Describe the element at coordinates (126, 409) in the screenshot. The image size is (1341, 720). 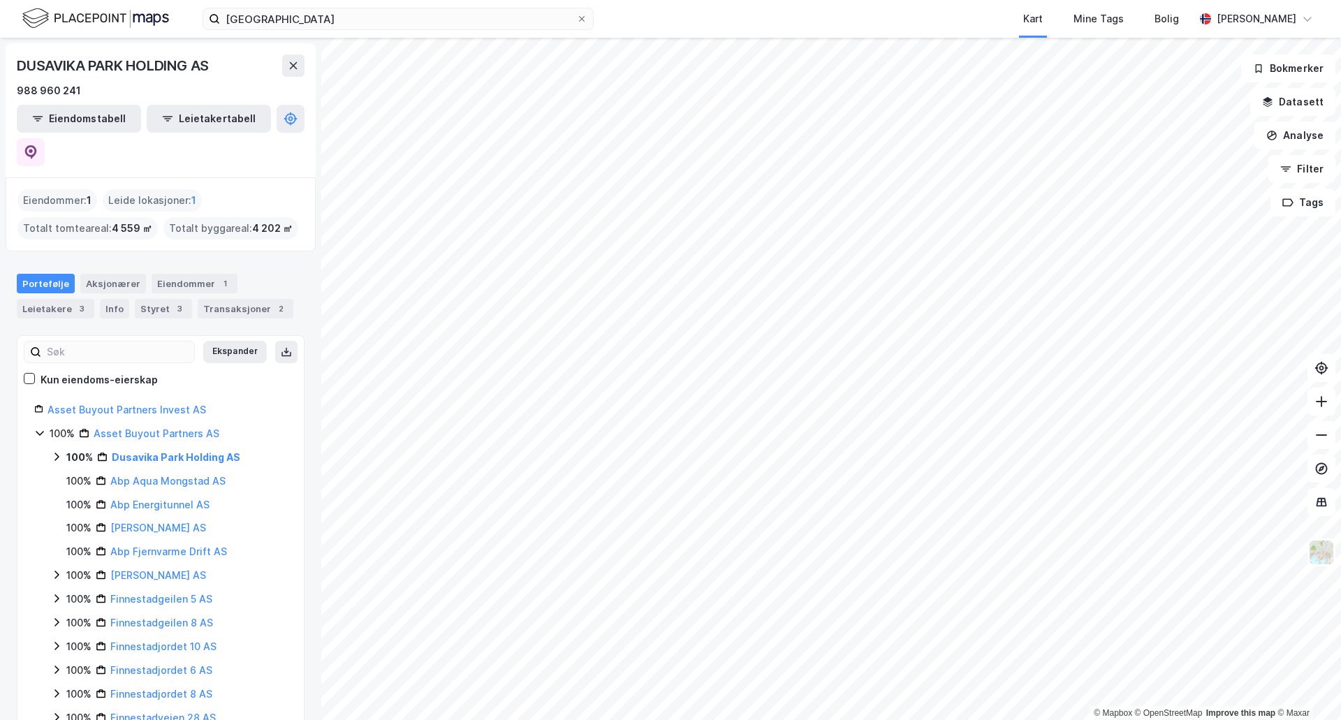
I see `a: Asset Buyout Partners Invest AS` at that location.